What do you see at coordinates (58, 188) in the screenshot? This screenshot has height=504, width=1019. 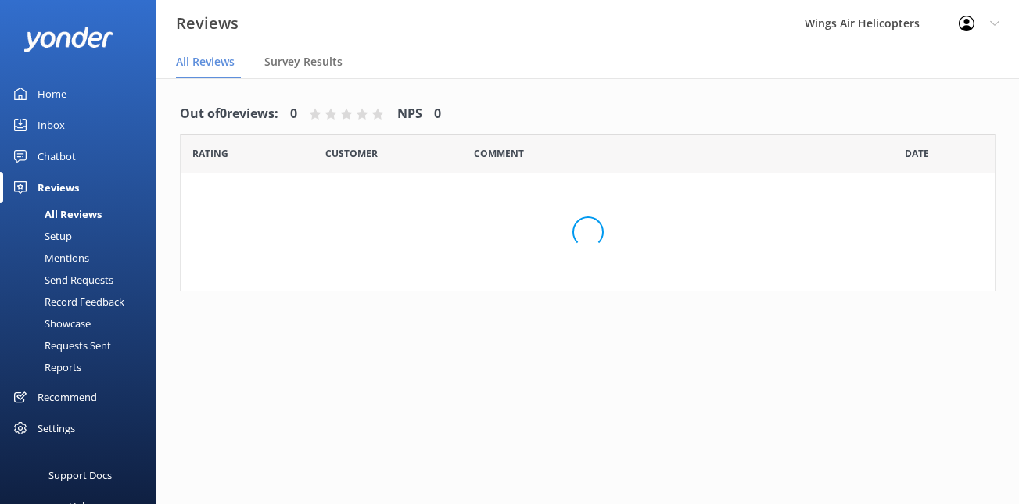 I see `div: Reviews` at bounding box center [58, 188].